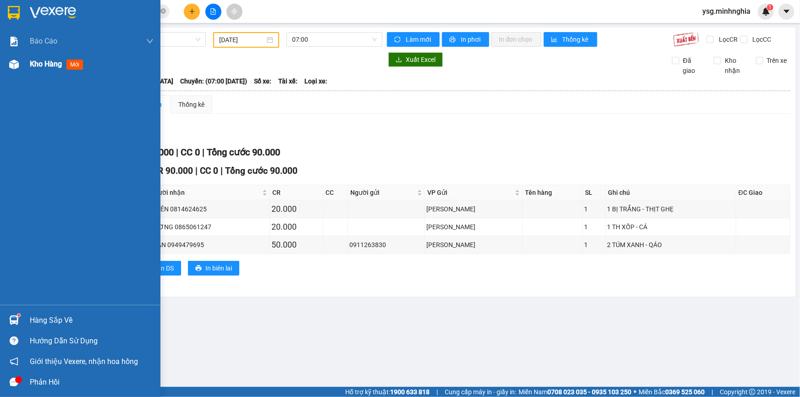 This screenshot has height=397, width=800. Describe the element at coordinates (577, 39) in the screenshot. I see `span: Thống kê` at that location.